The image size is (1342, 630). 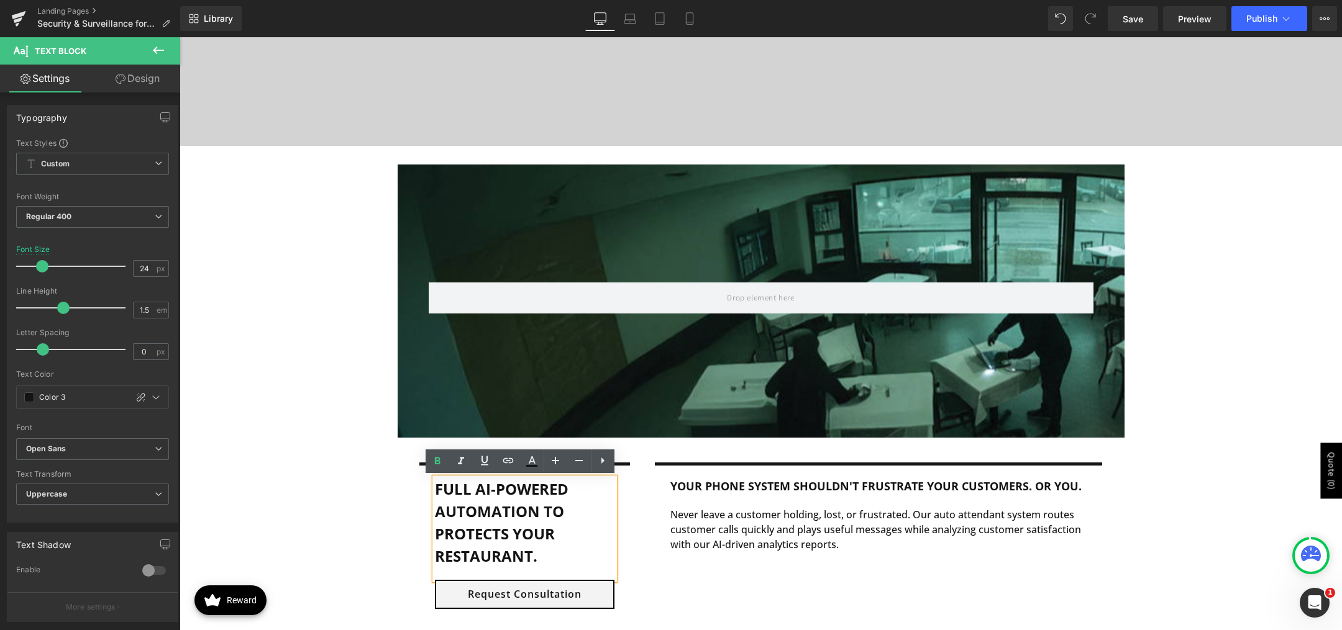 What do you see at coordinates (1132, 19) in the screenshot?
I see `span: Save` at bounding box center [1132, 19].